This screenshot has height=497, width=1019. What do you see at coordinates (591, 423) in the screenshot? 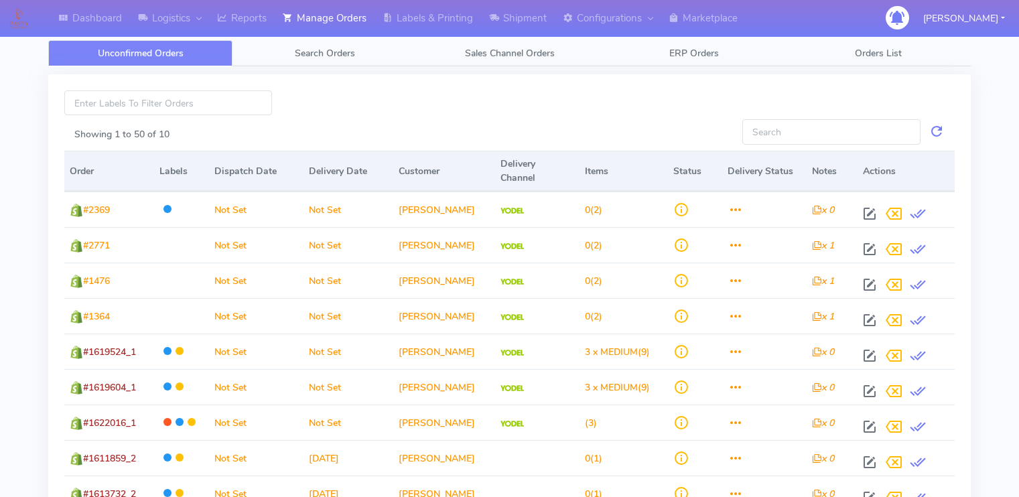
I see `span: (3)` at bounding box center [591, 423].